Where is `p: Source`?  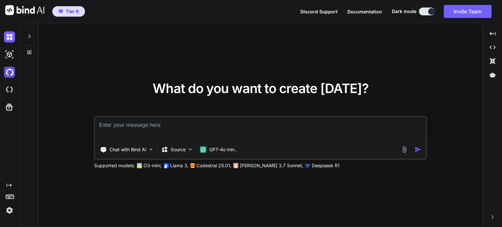 p: Source is located at coordinates (178, 150).